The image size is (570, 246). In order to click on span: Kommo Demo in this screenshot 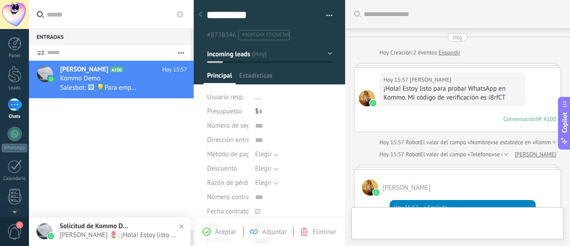, I will do `click(80, 78)`.